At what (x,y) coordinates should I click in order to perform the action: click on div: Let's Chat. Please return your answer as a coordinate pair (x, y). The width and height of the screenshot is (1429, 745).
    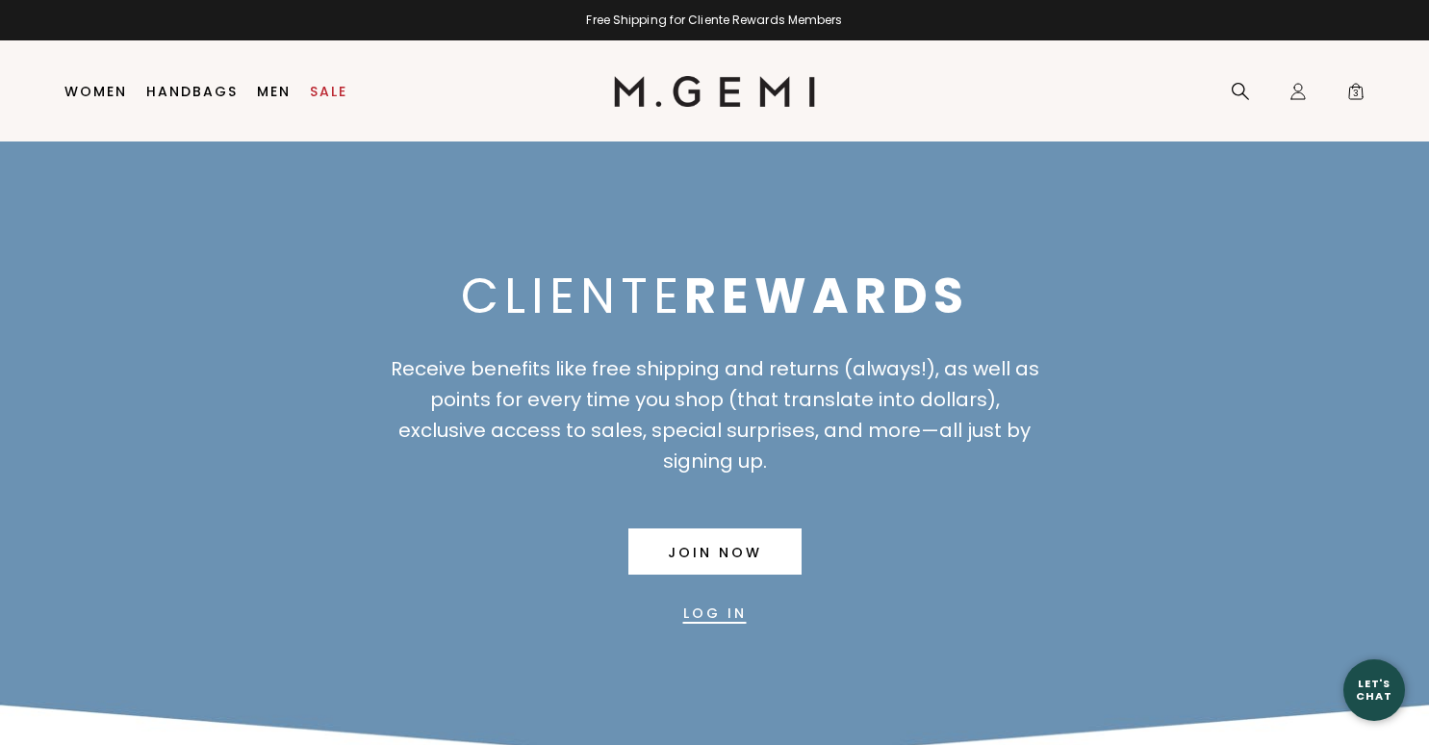
    Looking at the image, I should click on (1374, 689).